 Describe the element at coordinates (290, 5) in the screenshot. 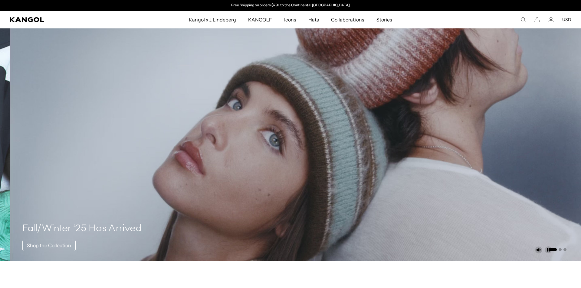

I see `div: Announcement` at that location.